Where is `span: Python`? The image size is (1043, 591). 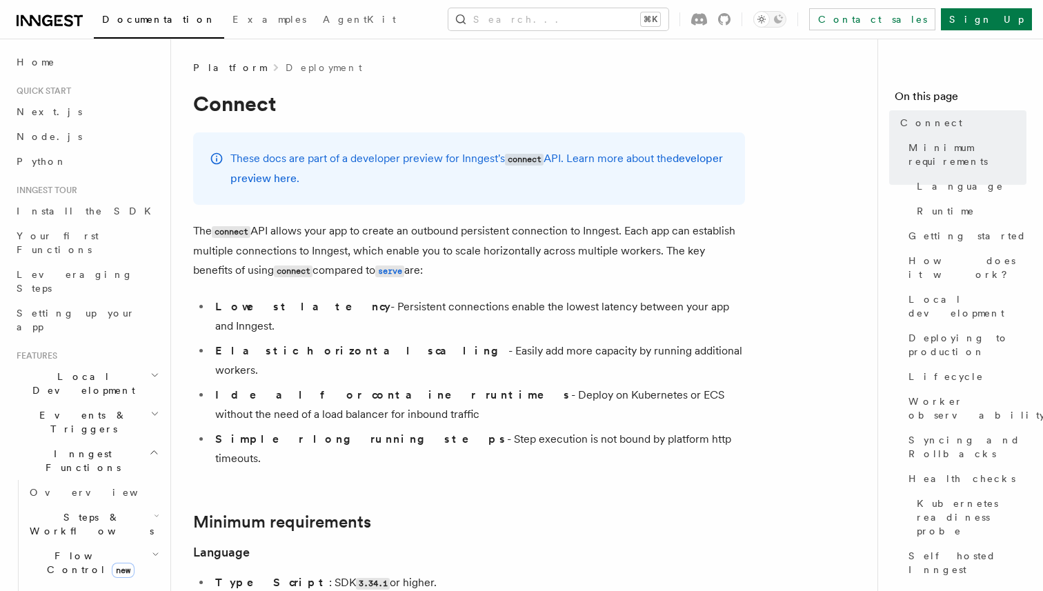 span: Python is located at coordinates (41, 161).